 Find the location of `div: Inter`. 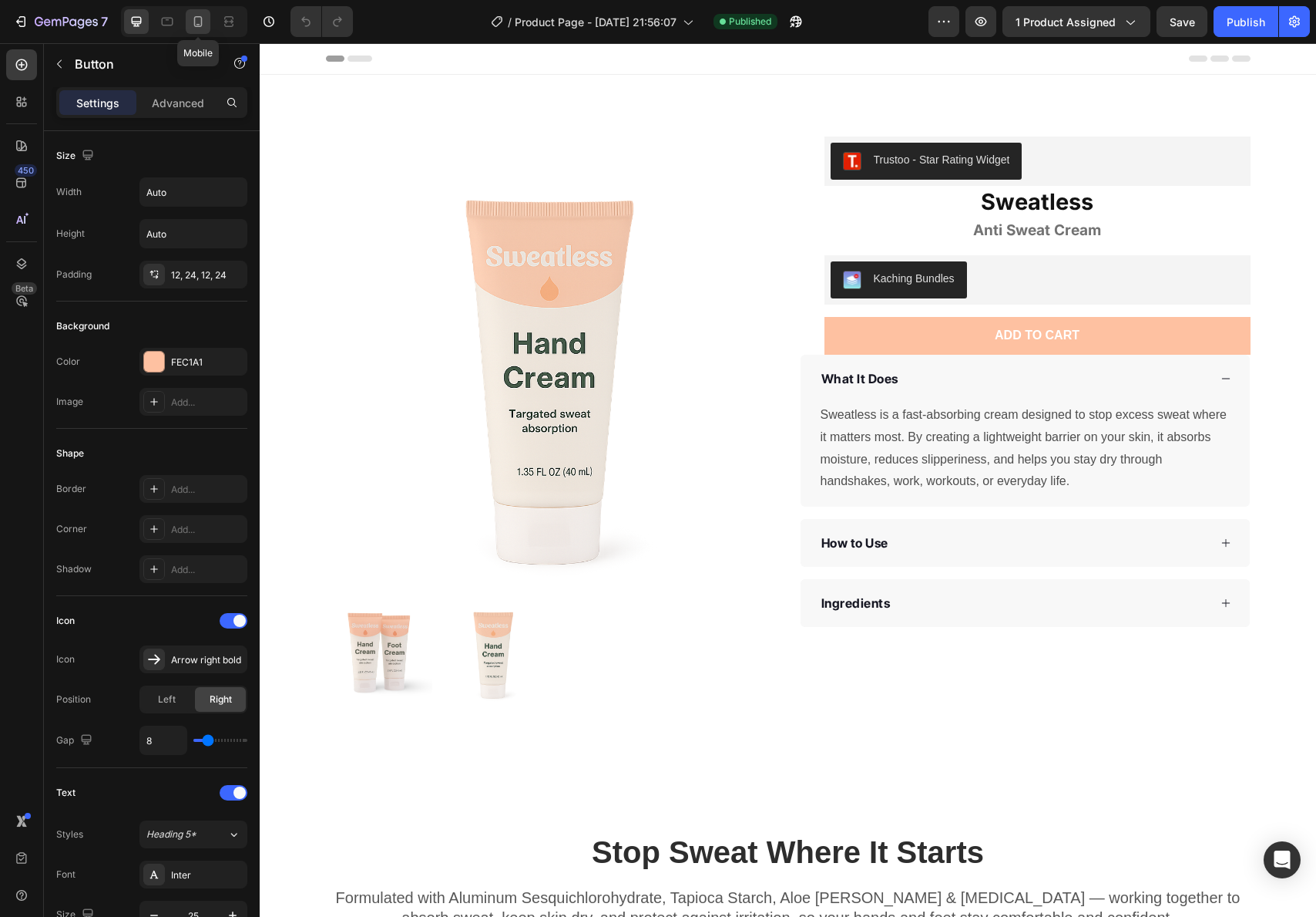

div: Inter is located at coordinates (208, 875).